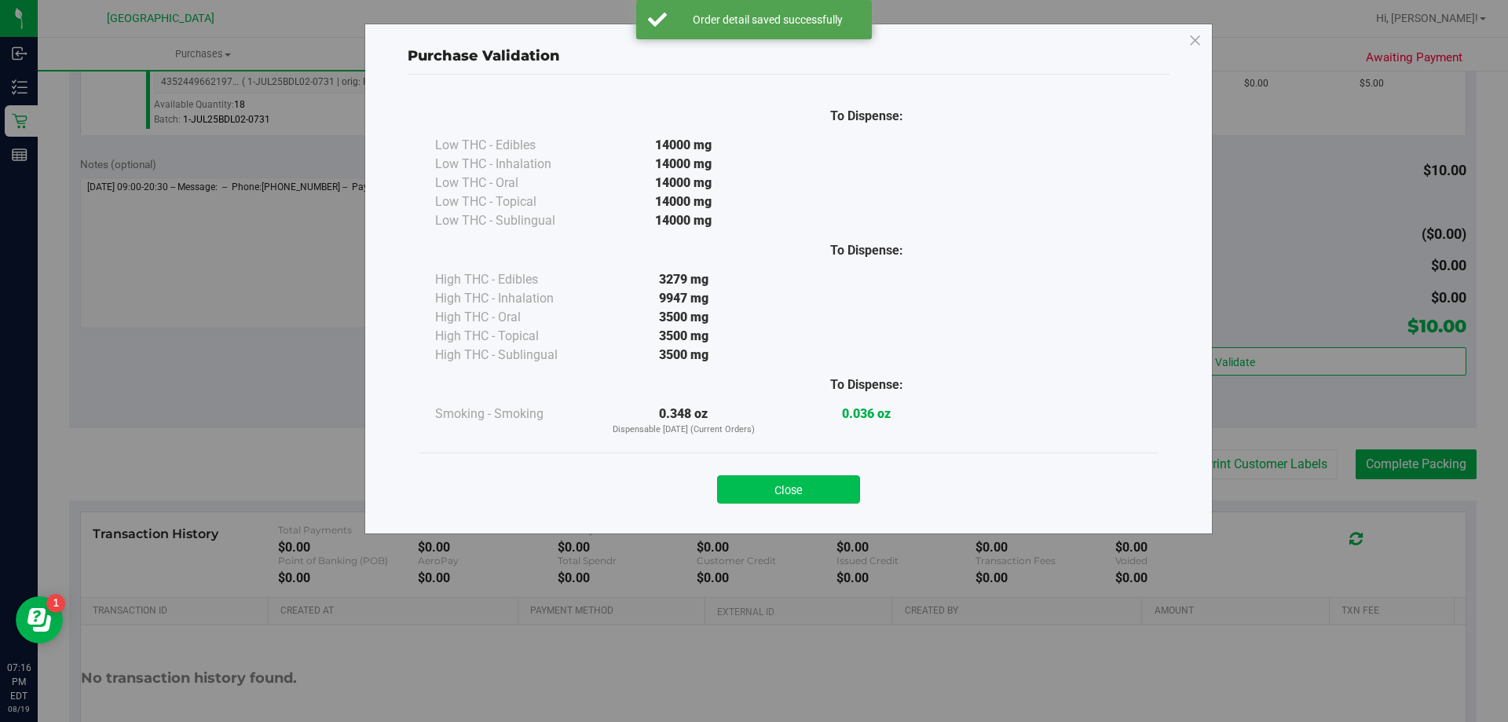 The height and width of the screenshot is (722, 1508). I want to click on div: 3279 mg, so click(683, 280).